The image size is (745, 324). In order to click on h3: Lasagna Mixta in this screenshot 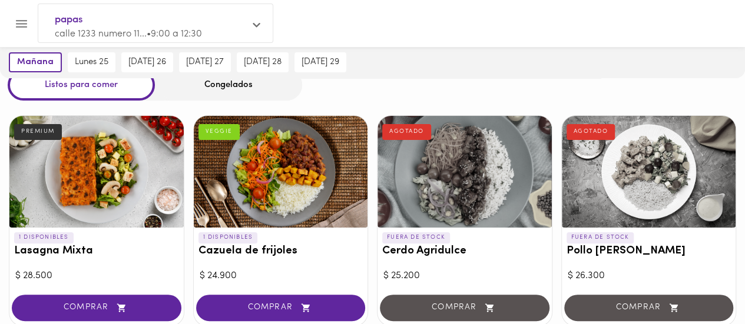, I will do `click(97, 251)`.